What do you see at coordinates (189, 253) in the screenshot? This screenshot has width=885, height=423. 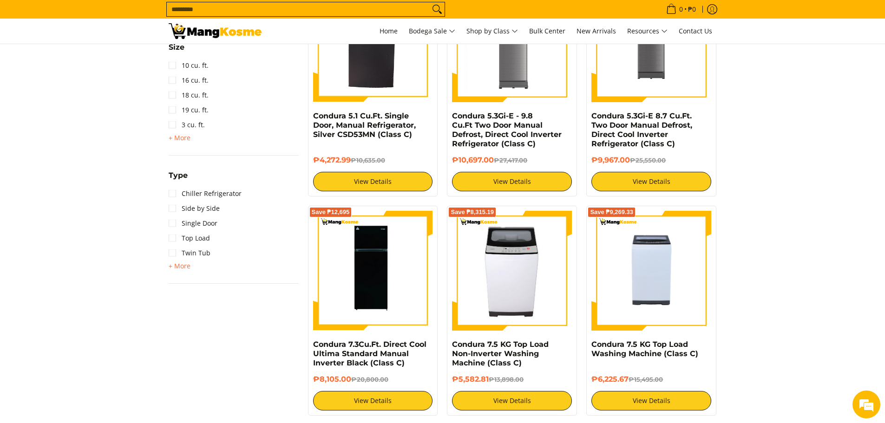 I see `a: Twin Tub` at bounding box center [189, 253].